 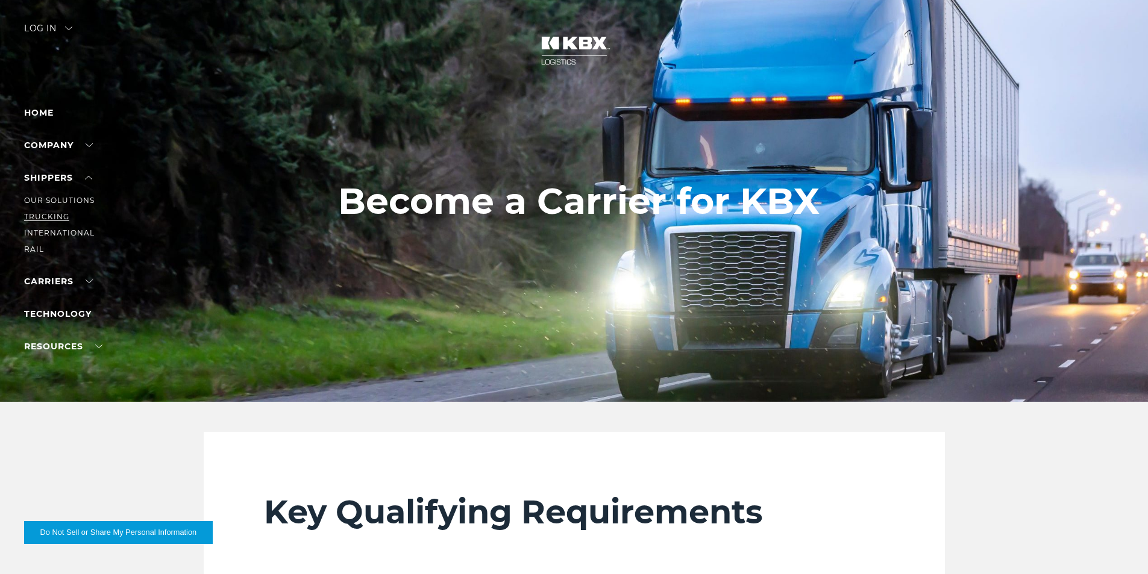 What do you see at coordinates (63, 347) in the screenshot?
I see `a: RESOURCES` at bounding box center [63, 347].